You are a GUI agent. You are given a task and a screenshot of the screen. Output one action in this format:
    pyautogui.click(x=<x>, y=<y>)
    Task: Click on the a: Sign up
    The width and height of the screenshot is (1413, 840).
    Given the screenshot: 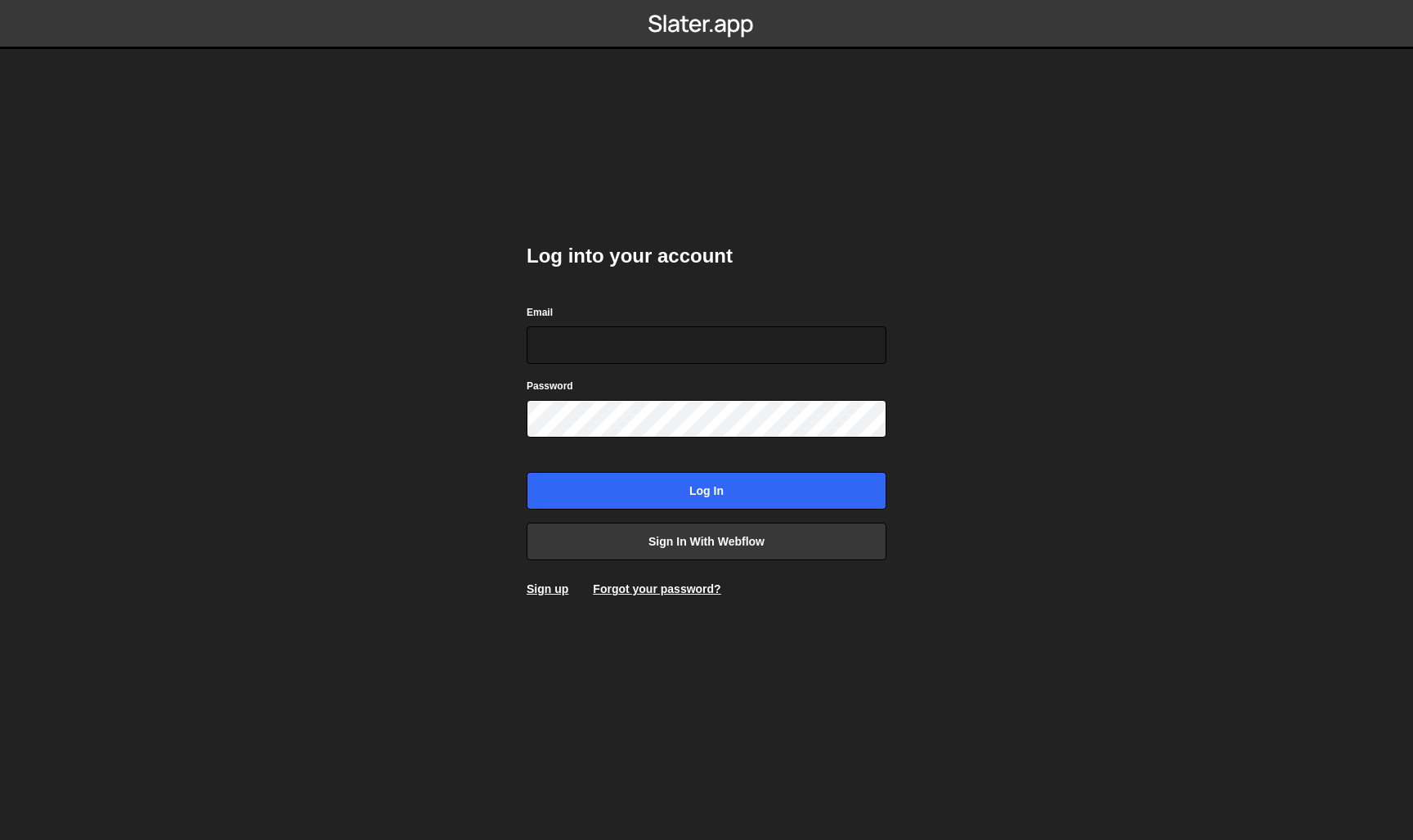 What is the action you would take?
    pyautogui.click(x=547, y=589)
    